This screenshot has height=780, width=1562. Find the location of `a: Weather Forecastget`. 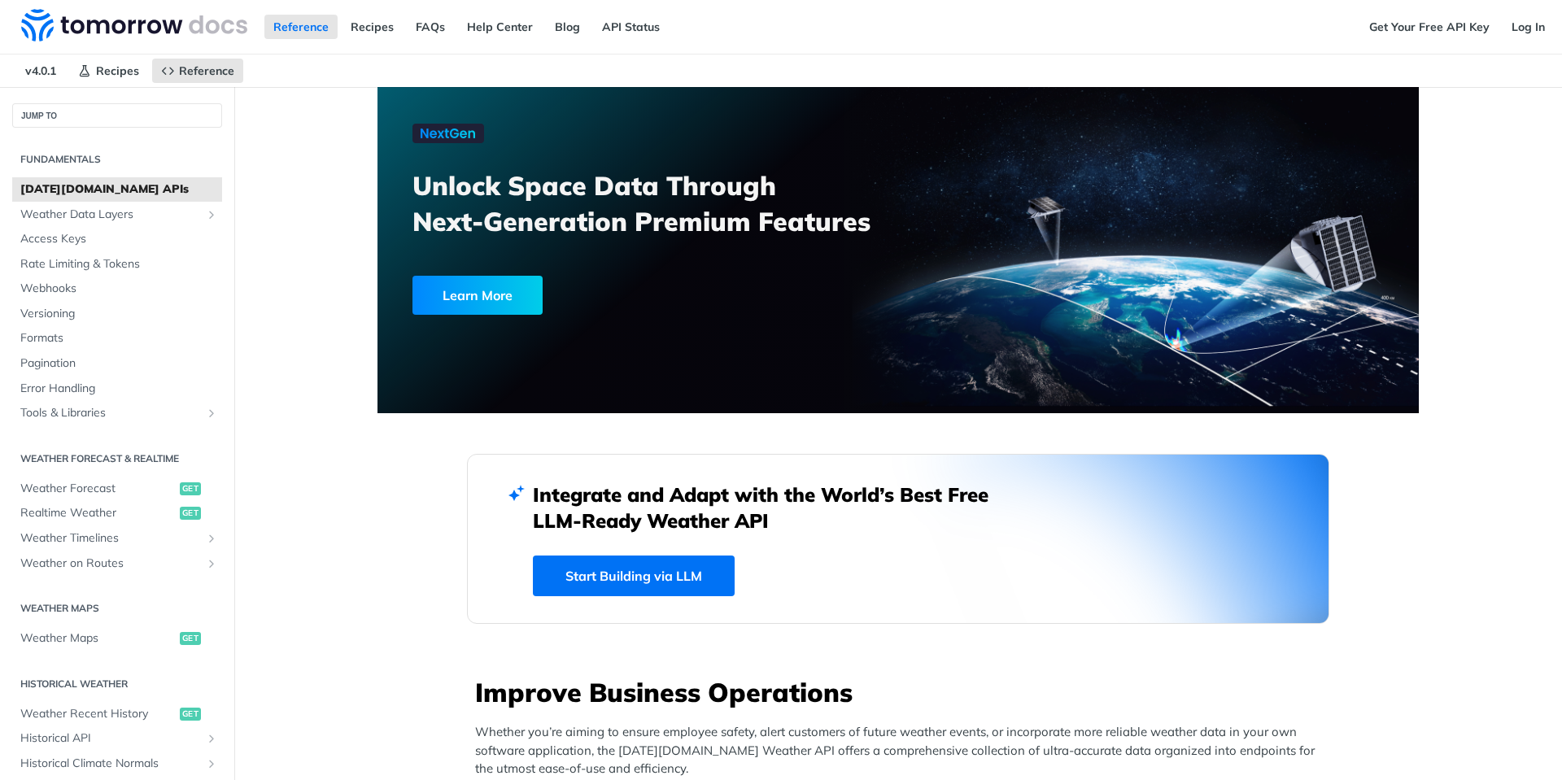

a: Weather Forecastget is located at coordinates (117, 489).